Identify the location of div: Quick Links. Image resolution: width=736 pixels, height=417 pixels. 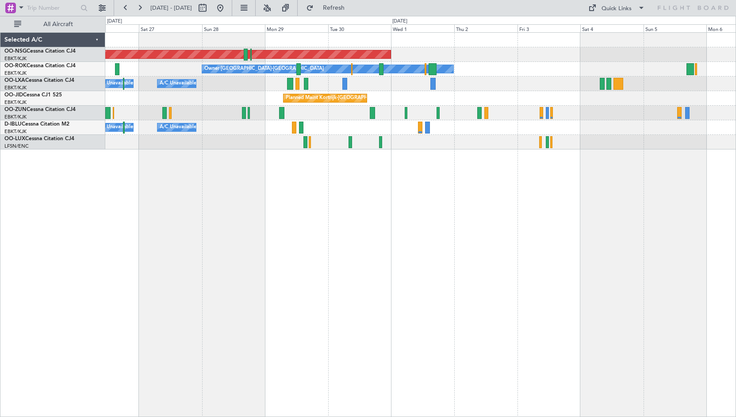
(617, 9).